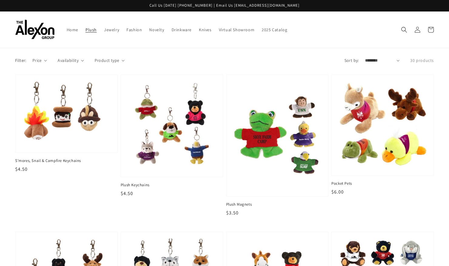  Describe the element at coordinates (156, 30) in the screenshot. I see `a: Novelty` at that location.